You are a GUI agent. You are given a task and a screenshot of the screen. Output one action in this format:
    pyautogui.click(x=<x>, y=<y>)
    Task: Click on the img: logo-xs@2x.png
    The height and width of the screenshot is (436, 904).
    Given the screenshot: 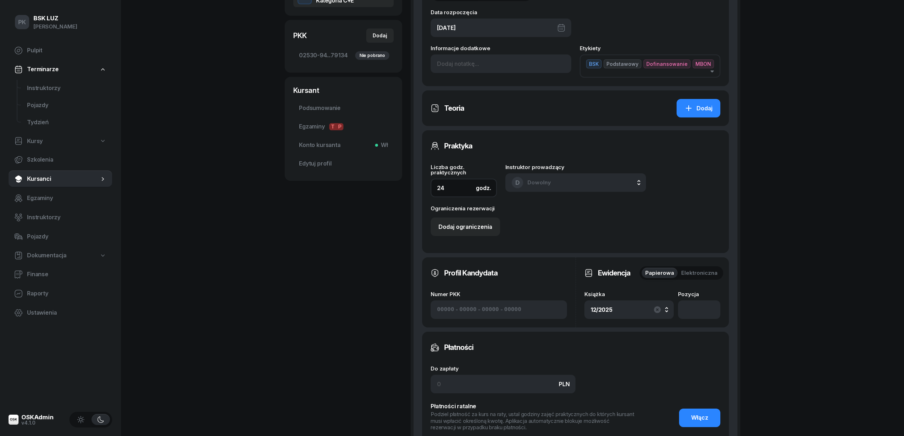 What is the action you would take?
    pyautogui.click(x=14, y=420)
    